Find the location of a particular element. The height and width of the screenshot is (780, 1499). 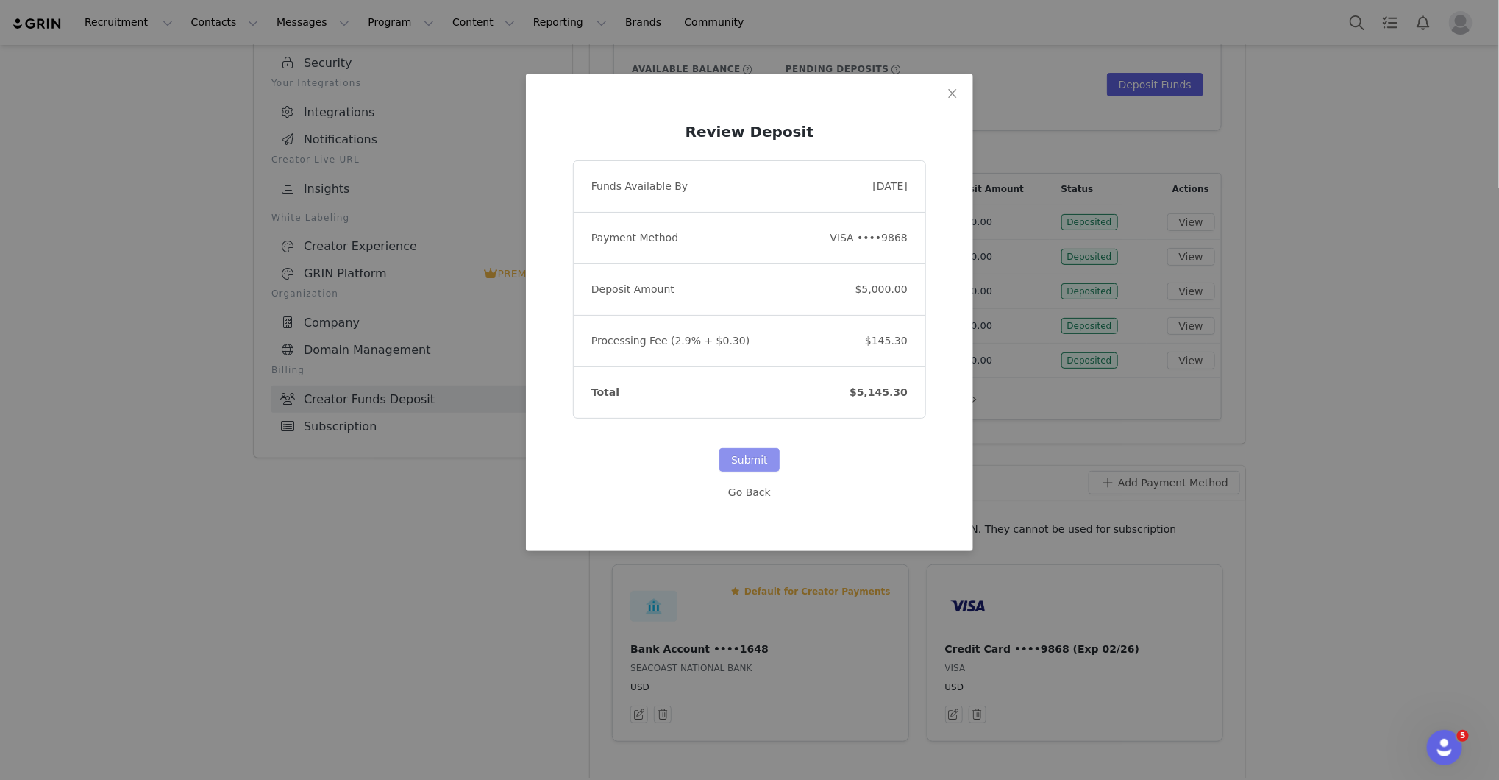

span: Total is located at coordinates (605, 392).